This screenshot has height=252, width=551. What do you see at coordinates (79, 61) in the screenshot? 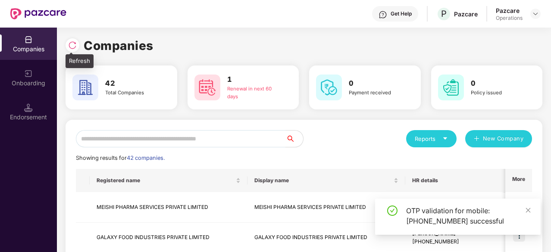
I see `div: Refresh` at bounding box center [79, 61].